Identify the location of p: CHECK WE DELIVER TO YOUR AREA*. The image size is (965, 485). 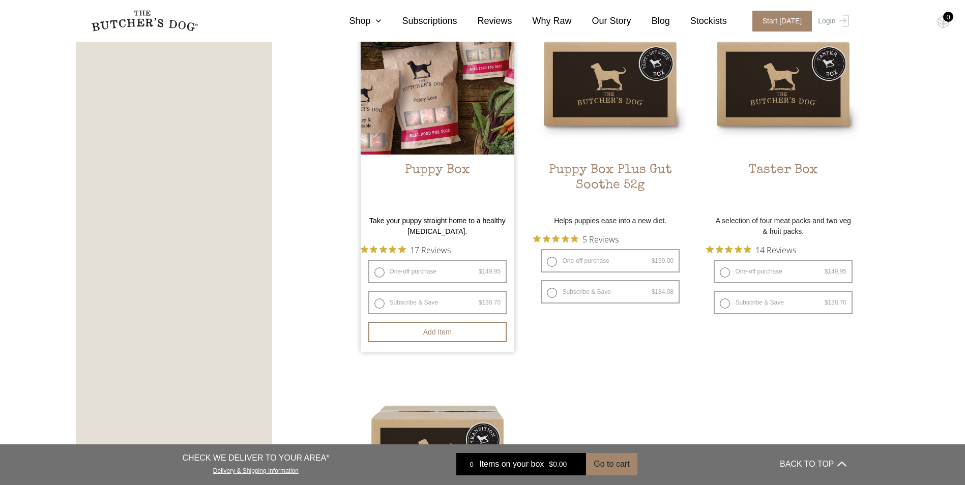
(255, 458).